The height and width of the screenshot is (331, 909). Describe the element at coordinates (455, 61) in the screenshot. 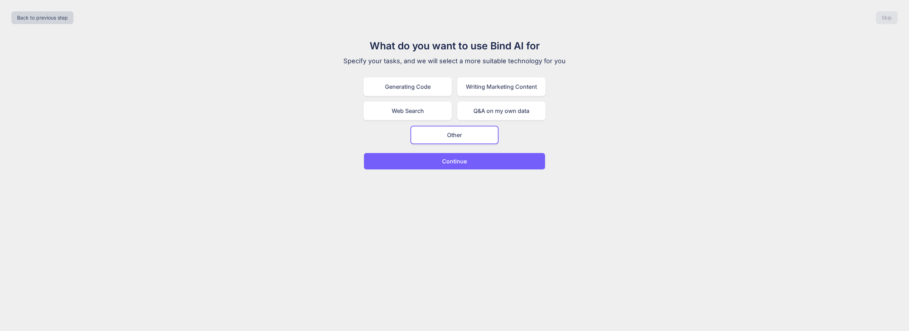

I see `p: Specify your tasks, and we will select a more suitable technology for you` at that location.